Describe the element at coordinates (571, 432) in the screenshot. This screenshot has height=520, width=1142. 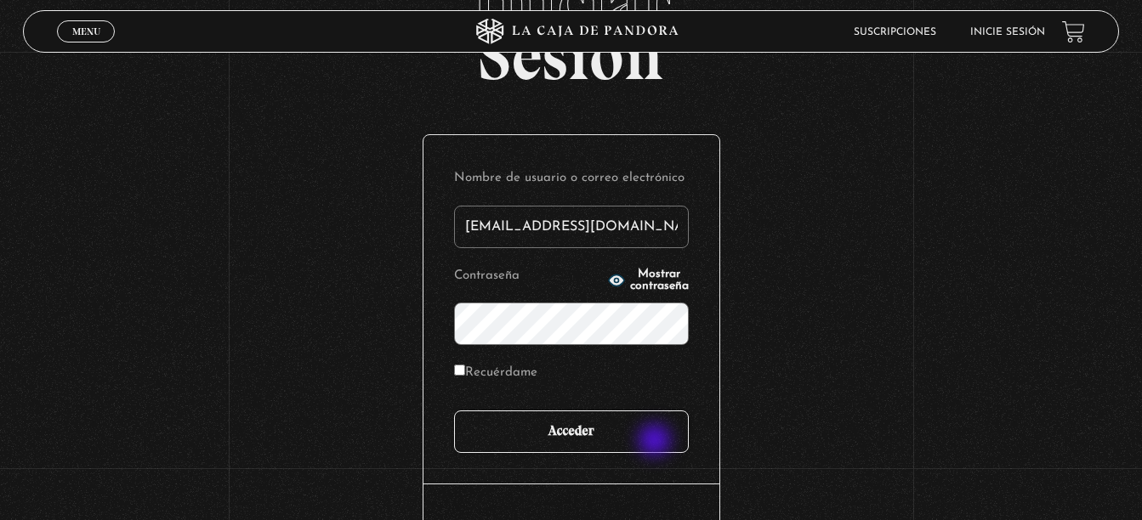
I see `input: Acceder` at that location.